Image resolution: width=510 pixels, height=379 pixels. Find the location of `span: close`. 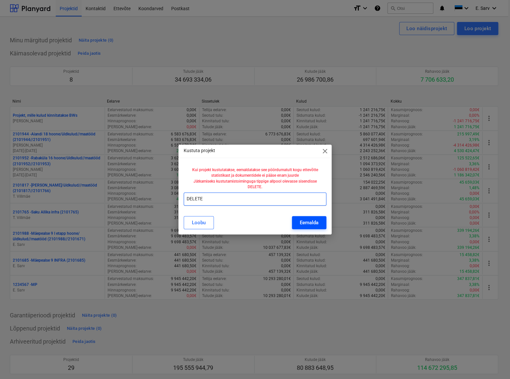

span: close is located at coordinates (325, 151).